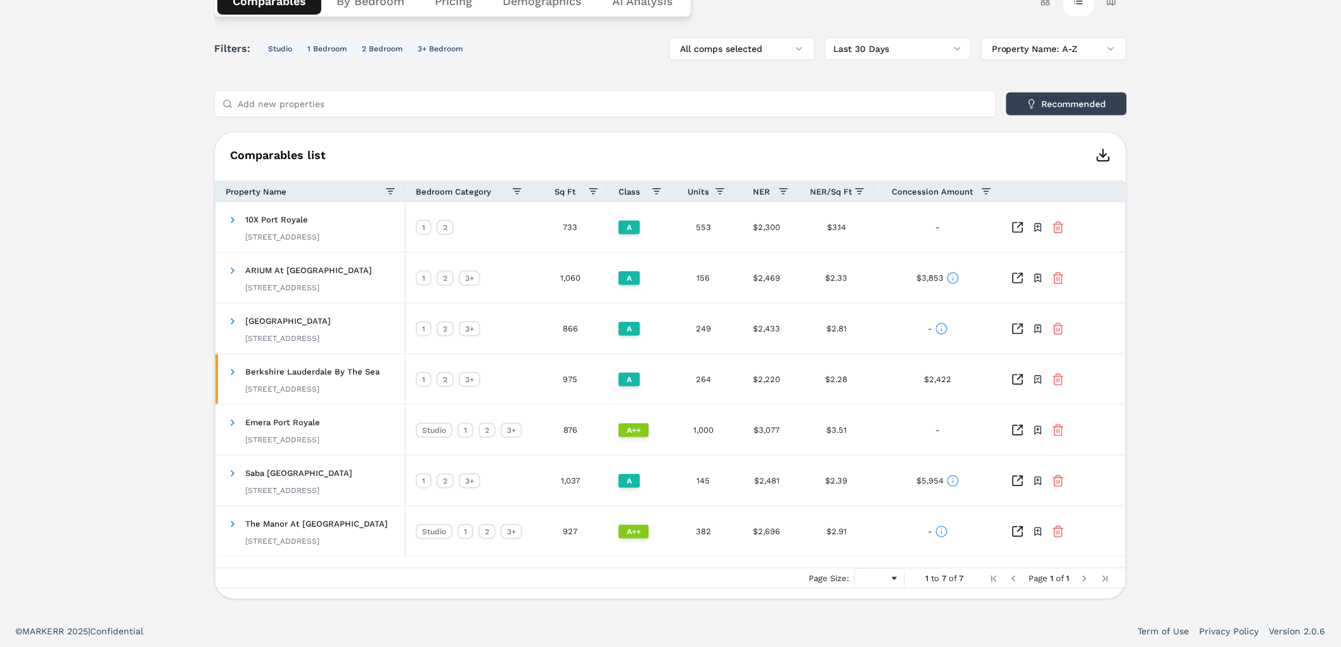 This screenshot has height=647, width=1341. I want to click on div: $3,853, so click(938, 277).